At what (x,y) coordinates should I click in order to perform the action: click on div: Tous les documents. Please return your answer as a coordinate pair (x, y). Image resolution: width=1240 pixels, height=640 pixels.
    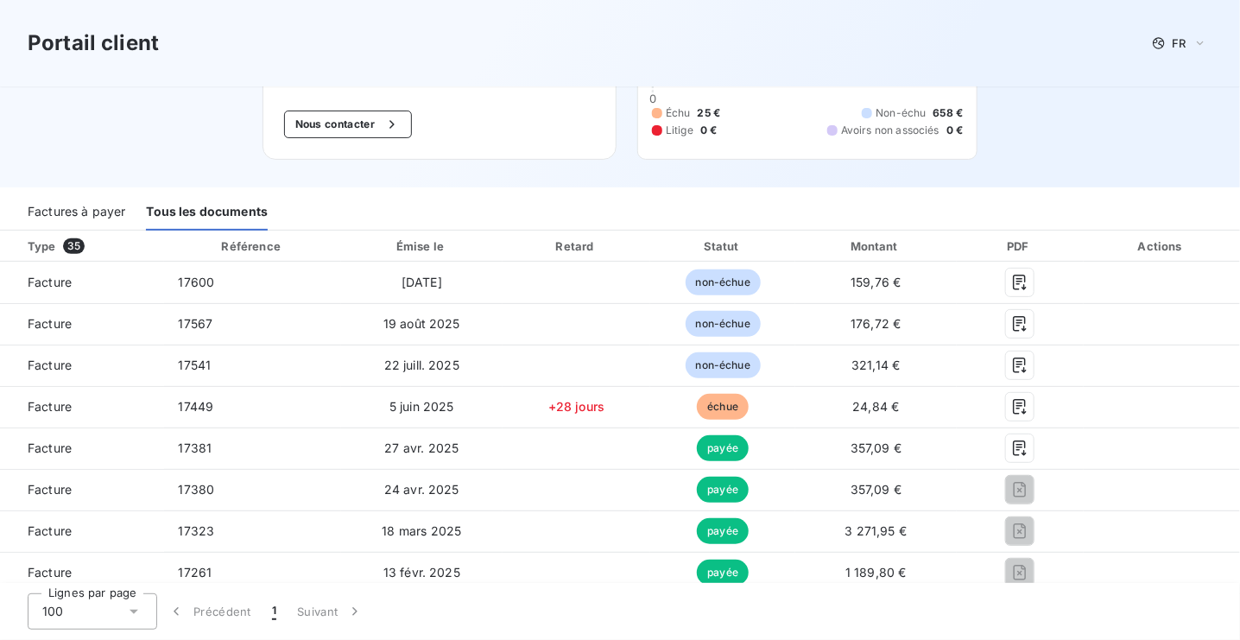
    Looking at the image, I should click on (206, 212).